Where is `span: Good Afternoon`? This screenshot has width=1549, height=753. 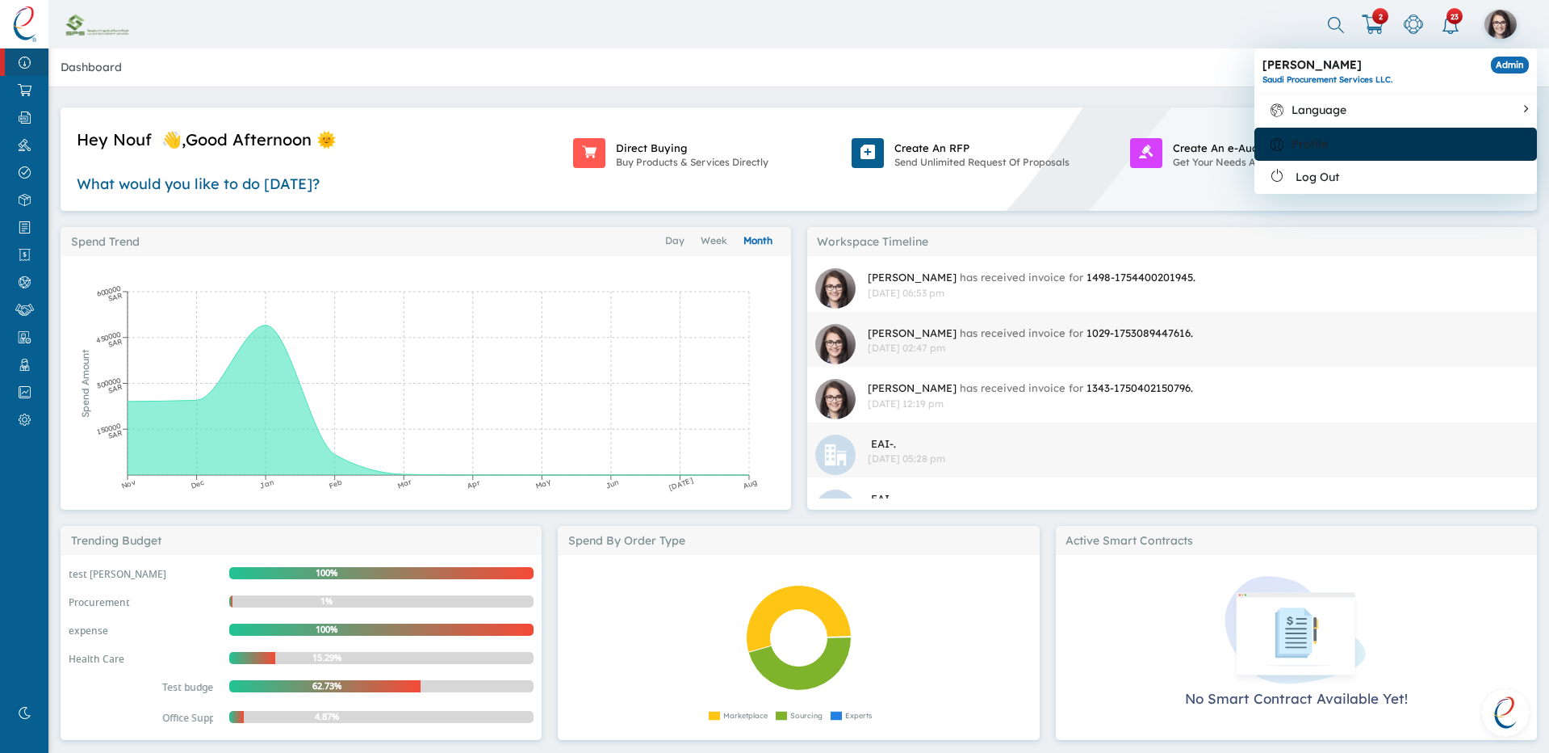 span: Good Afternoon is located at coordinates (249, 139).